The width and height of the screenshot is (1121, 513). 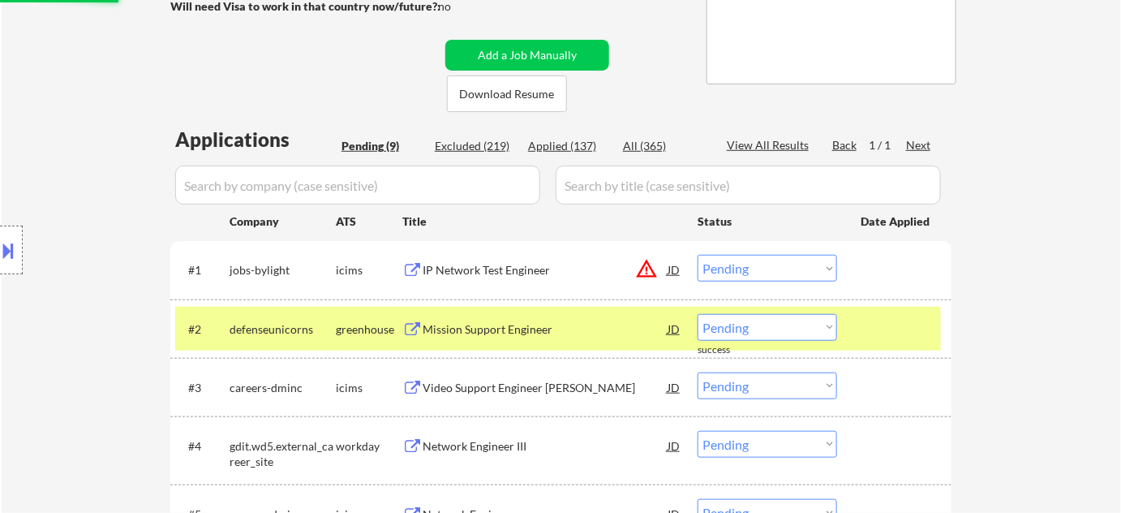 What do you see at coordinates (475, 146) in the screenshot?
I see `div: Excluded (219)` at bounding box center [475, 146].